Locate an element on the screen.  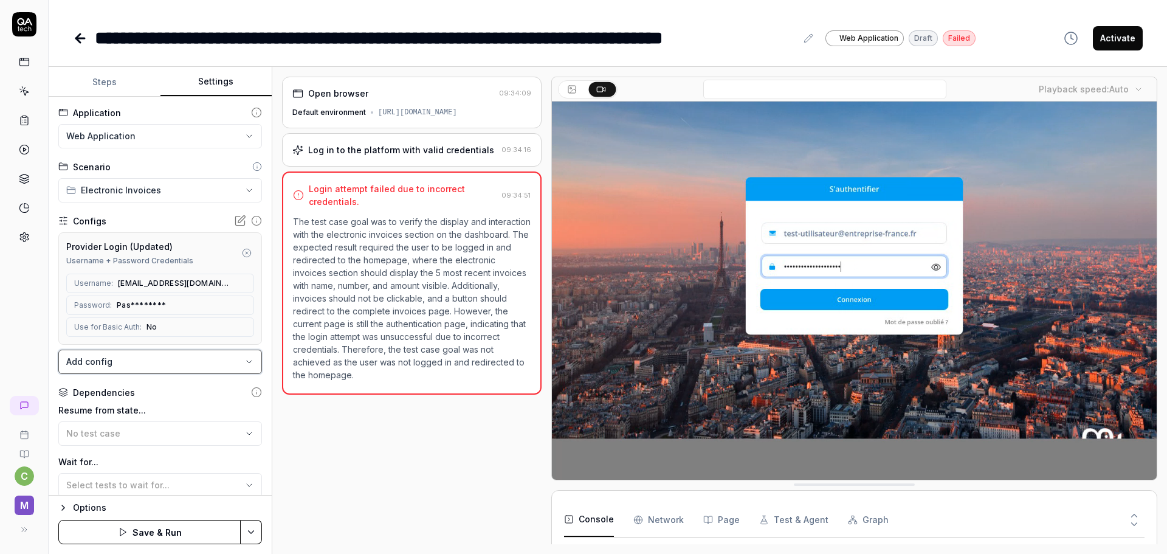
button: Page is located at coordinates (722, 520).